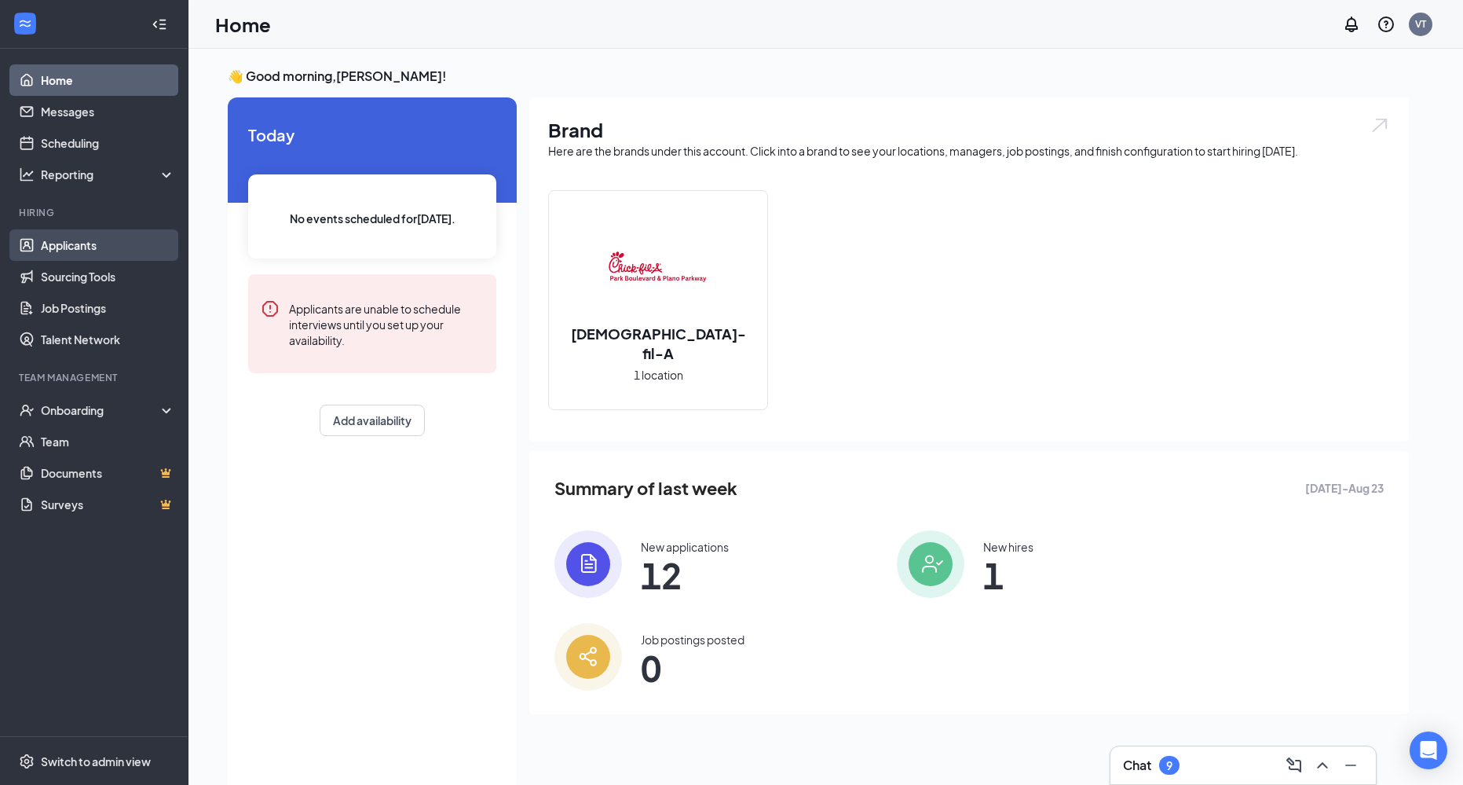 This screenshot has height=785, width=1463. Describe the element at coordinates (108, 339) in the screenshot. I see `a: Talent Network` at that location.